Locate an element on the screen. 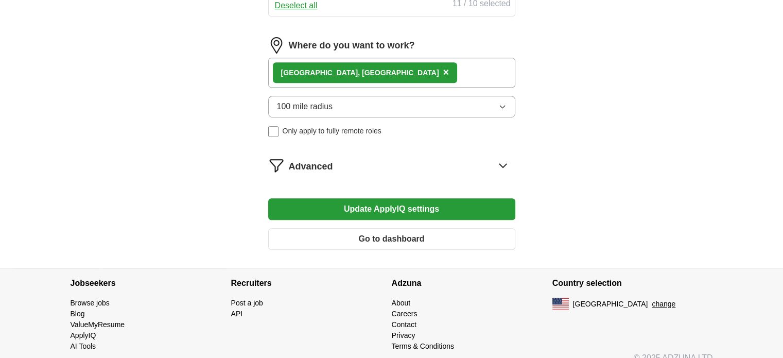 This screenshot has height=358, width=783. a: ApplyIQ is located at coordinates (83, 335).